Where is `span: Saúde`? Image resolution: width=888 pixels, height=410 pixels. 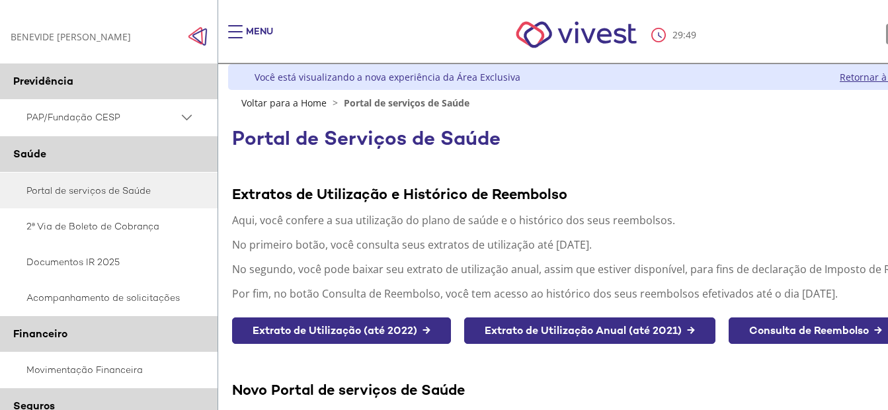
span: Saúde is located at coordinates (30, 153).